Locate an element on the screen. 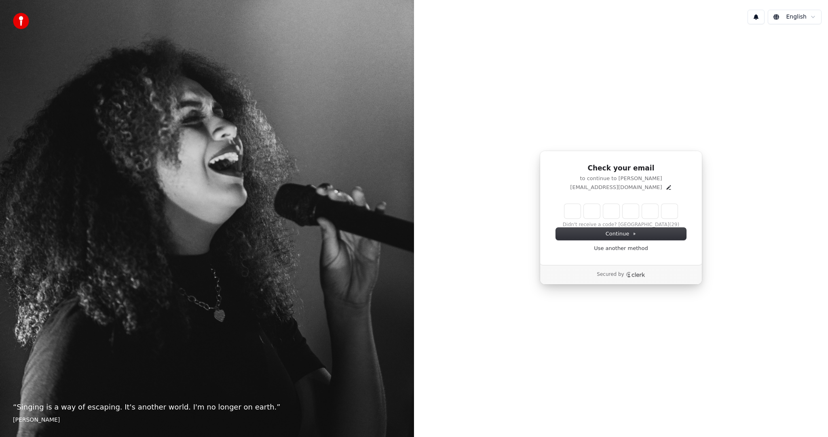  a: Use another method is located at coordinates (621, 249).